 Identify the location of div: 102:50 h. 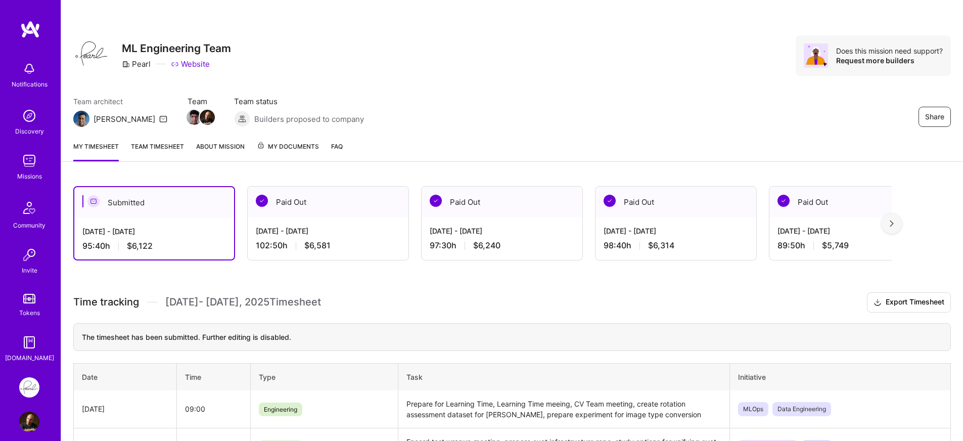
(328, 245).